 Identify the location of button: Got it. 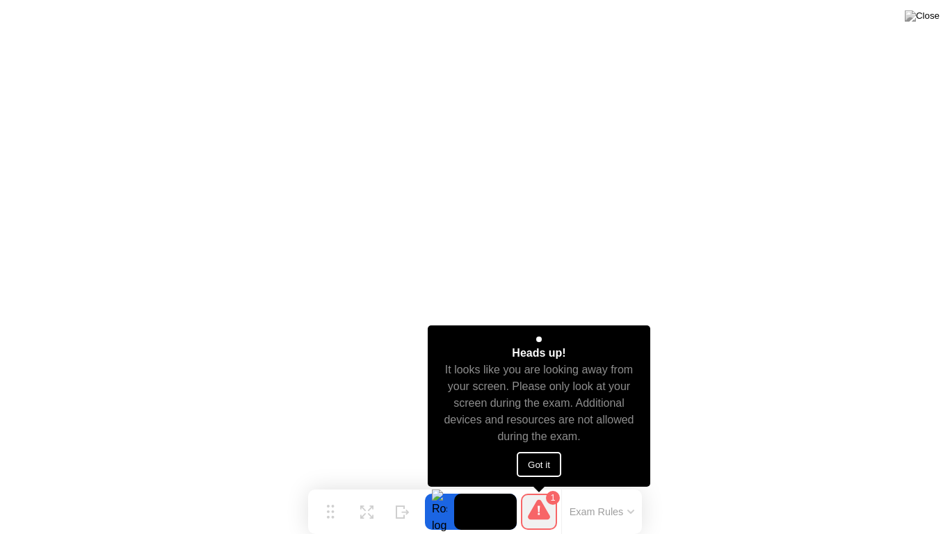
(539, 464).